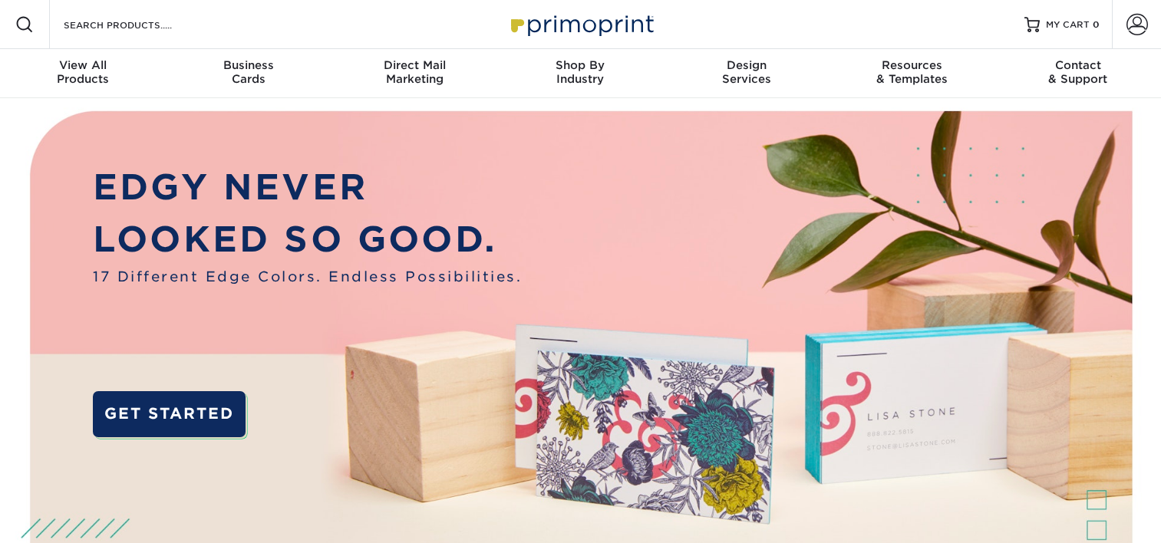 This screenshot has height=543, width=1161. Describe the element at coordinates (580, 65) in the screenshot. I see `span: Shop By` at that location.